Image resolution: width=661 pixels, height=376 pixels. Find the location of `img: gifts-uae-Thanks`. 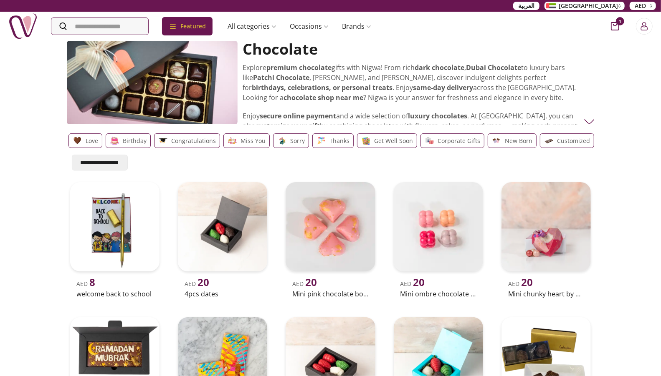

img: gifts-uae-Thanks is located at coordinates (321, 141).